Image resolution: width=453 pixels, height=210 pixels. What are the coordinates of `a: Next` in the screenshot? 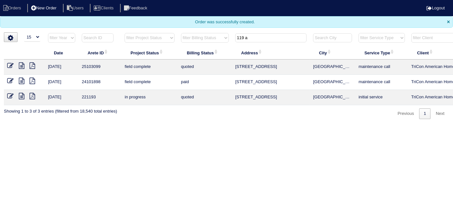 It's located at (440, 114).